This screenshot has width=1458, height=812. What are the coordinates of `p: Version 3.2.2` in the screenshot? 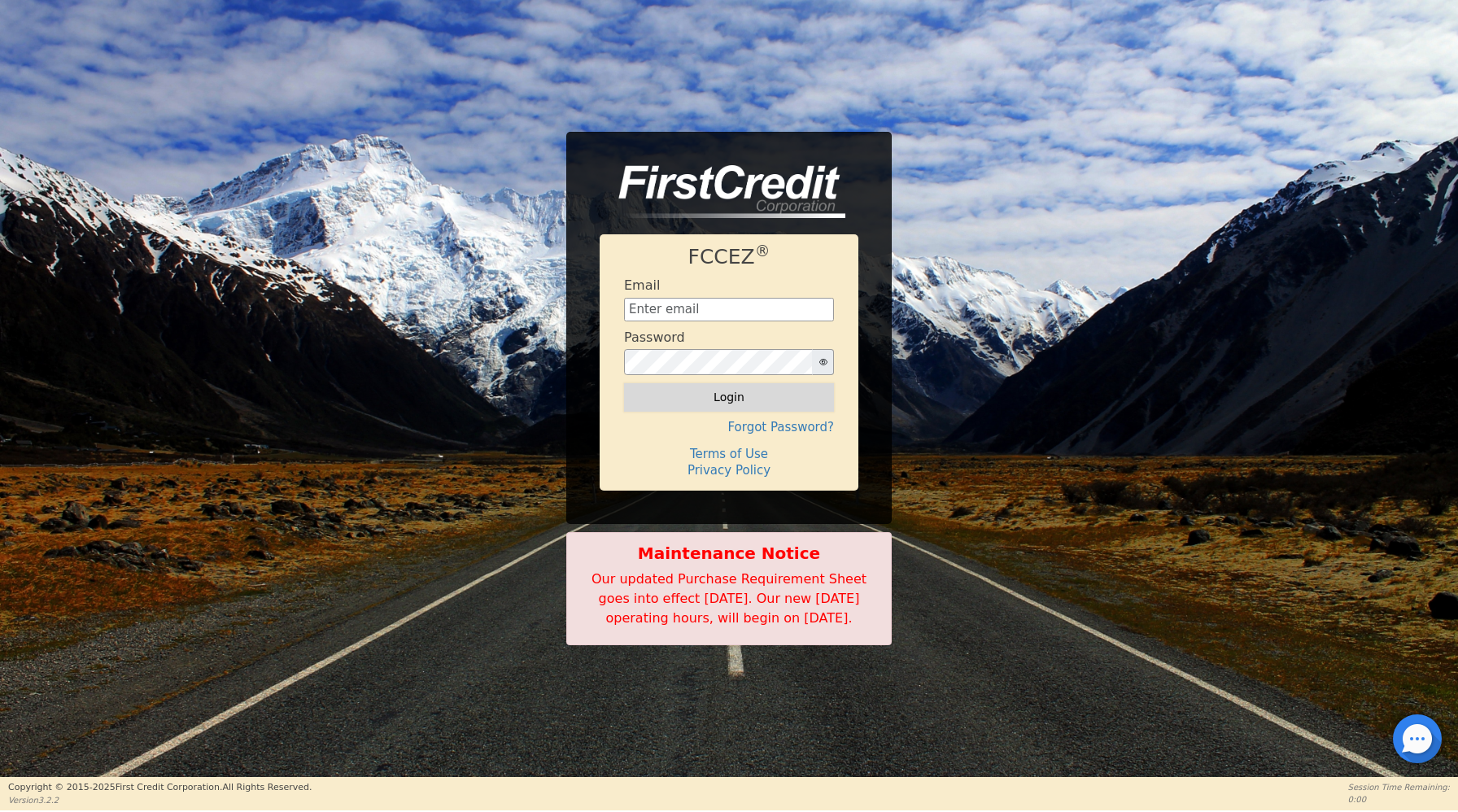 It's located at (159, 800).